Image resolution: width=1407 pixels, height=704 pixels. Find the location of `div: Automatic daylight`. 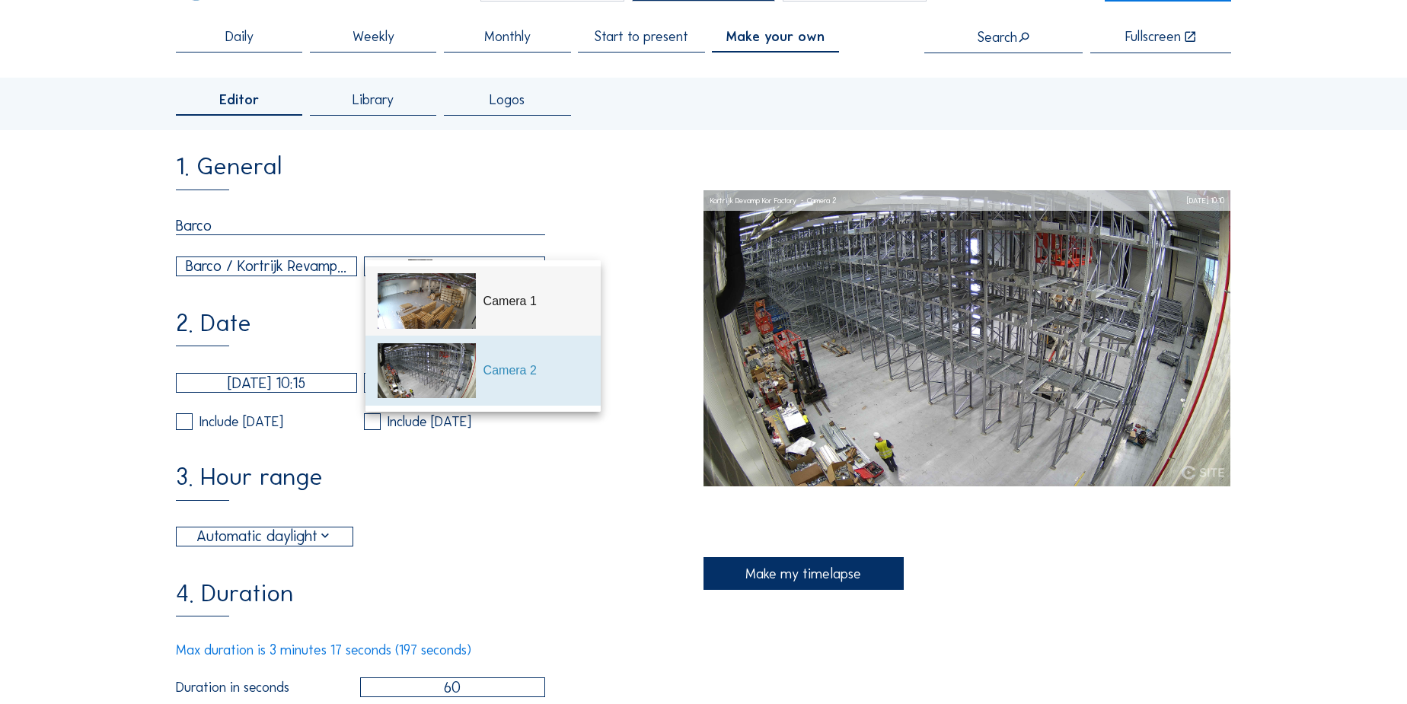

div: Automatic daylight is located at coordinates (264, 537).